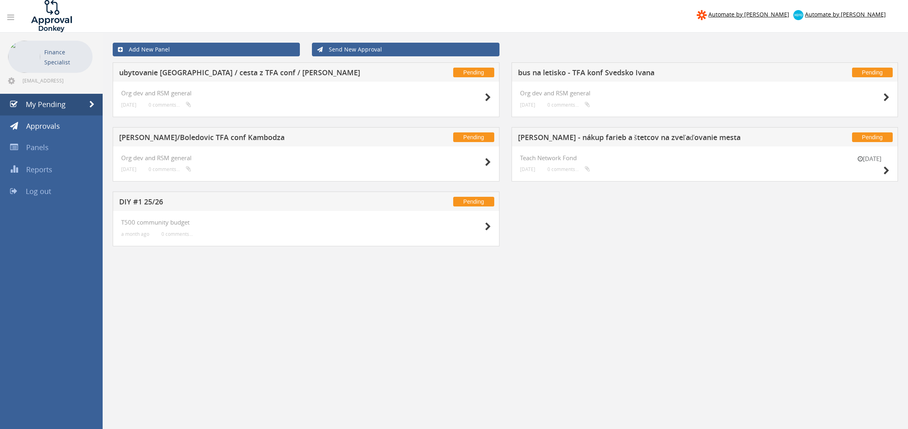 This screenshot has width=908, height=429. I want to click on h4: Teach Network Fond, so click(705, 158).